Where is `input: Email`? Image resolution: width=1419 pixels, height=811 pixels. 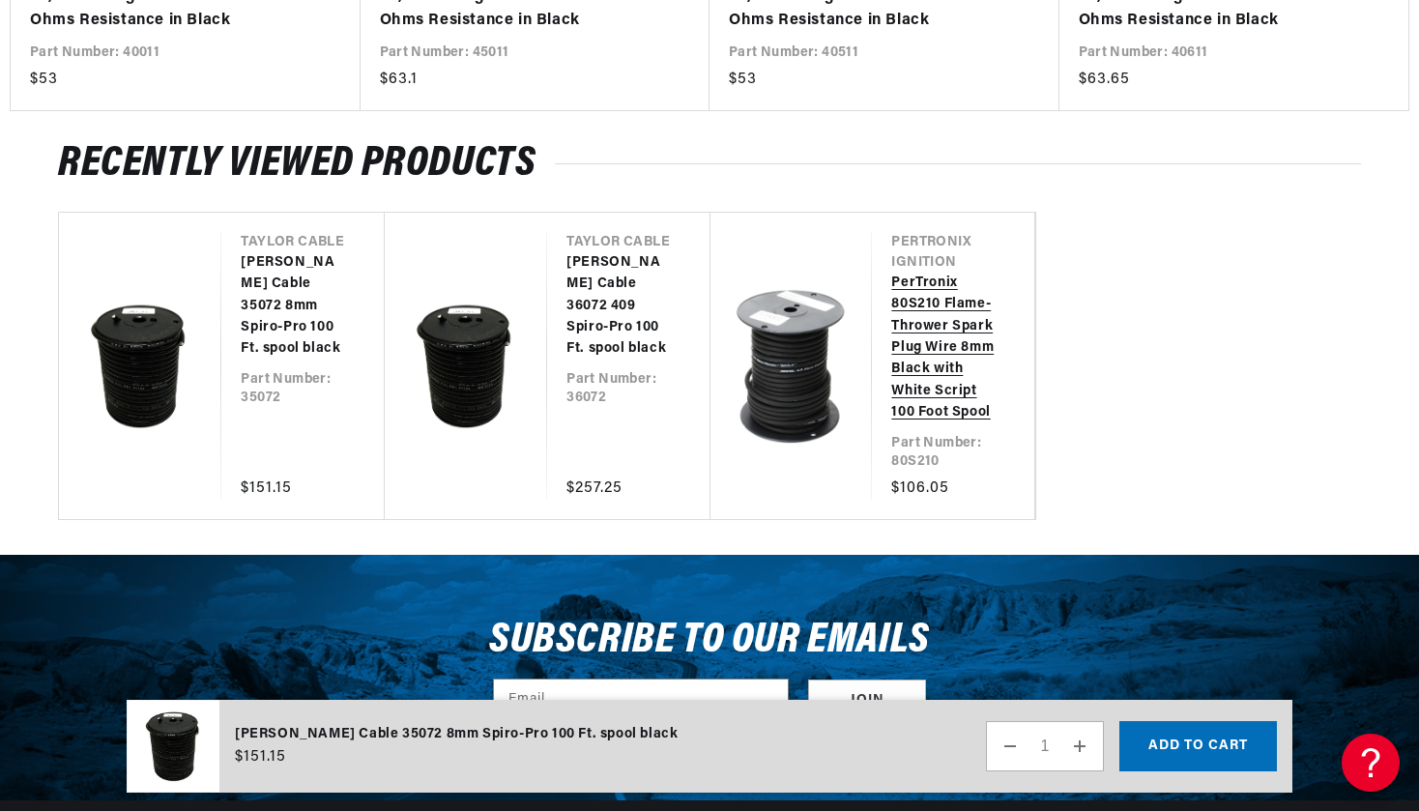 input: Email is located at coordinates (641, 701).